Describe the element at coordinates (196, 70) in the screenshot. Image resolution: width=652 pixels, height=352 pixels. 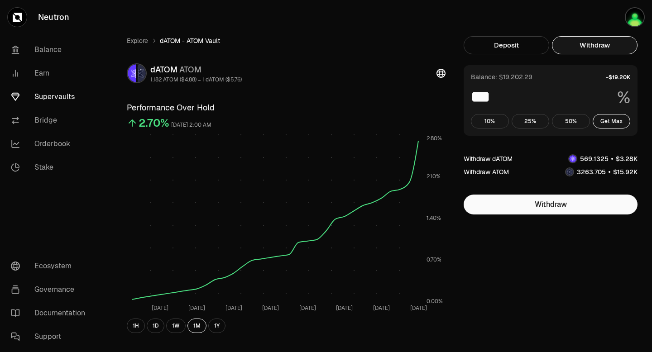
I see `div: dATOM` at that location.